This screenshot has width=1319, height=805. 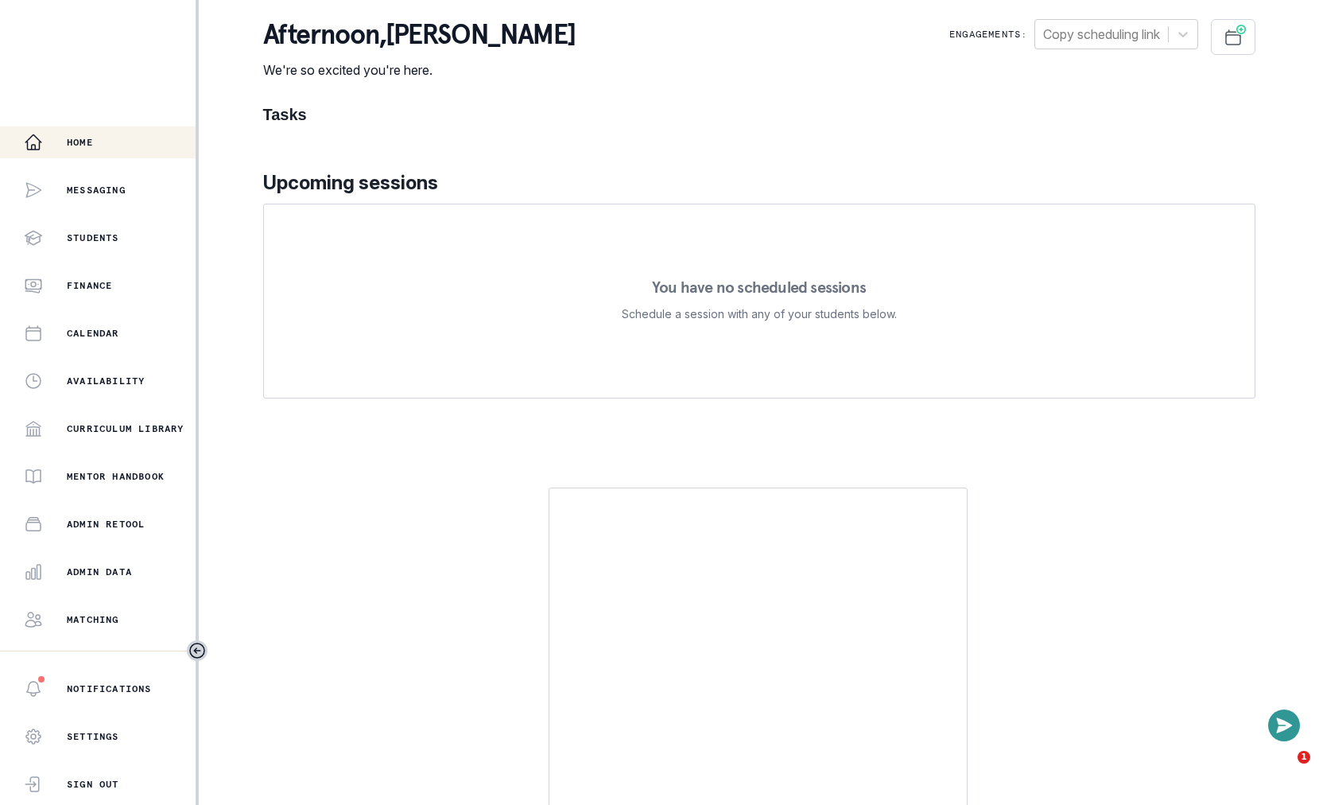 What do you see at coordinates (109, 689) in the screenshot?
I see `p: Notifications` at bounding box center [109, 689].